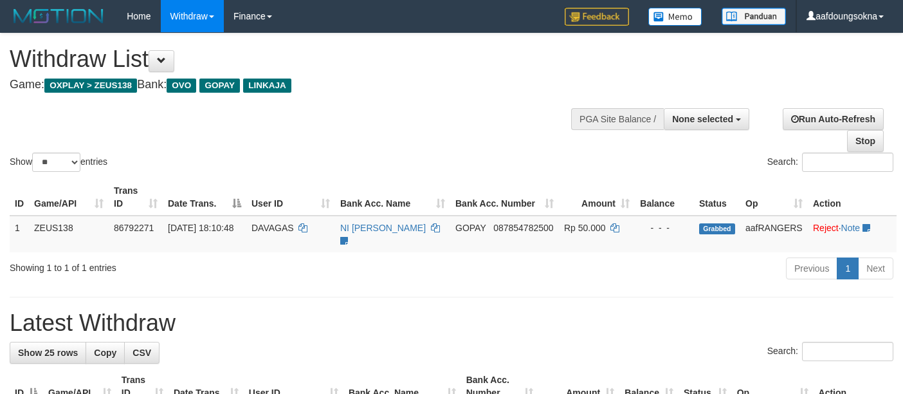 The width and height of the screenshot is (903, 394). What do you see at coordinates (665, 197) in the screenshot?
I see `th: Balance` at bounding box center [665, 197].